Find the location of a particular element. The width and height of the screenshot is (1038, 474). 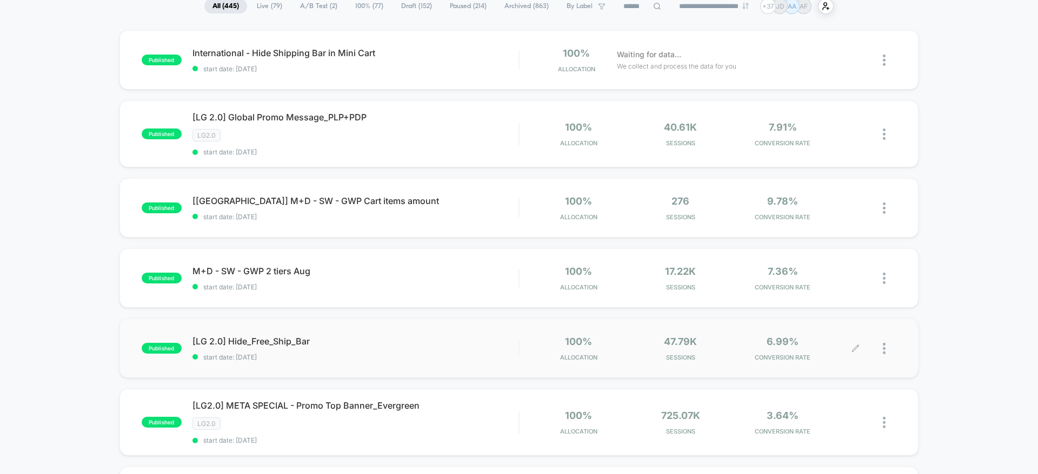

span: By Label is located at coordinates (579, 6).